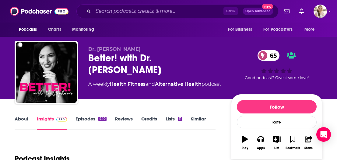  Describe the element at coordinates (277, 122) in the screenshot. I see `div: Rate` at that location.